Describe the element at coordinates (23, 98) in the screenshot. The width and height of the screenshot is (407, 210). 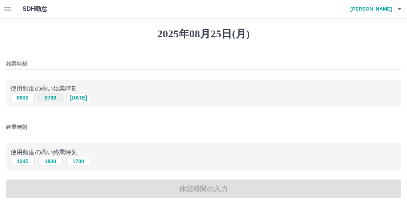
I see `button: 0930` at that location.